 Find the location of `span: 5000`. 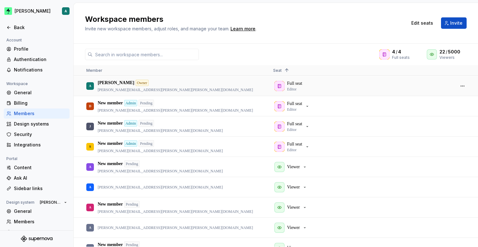

span: 5000 is located at coordinates (454, 52).